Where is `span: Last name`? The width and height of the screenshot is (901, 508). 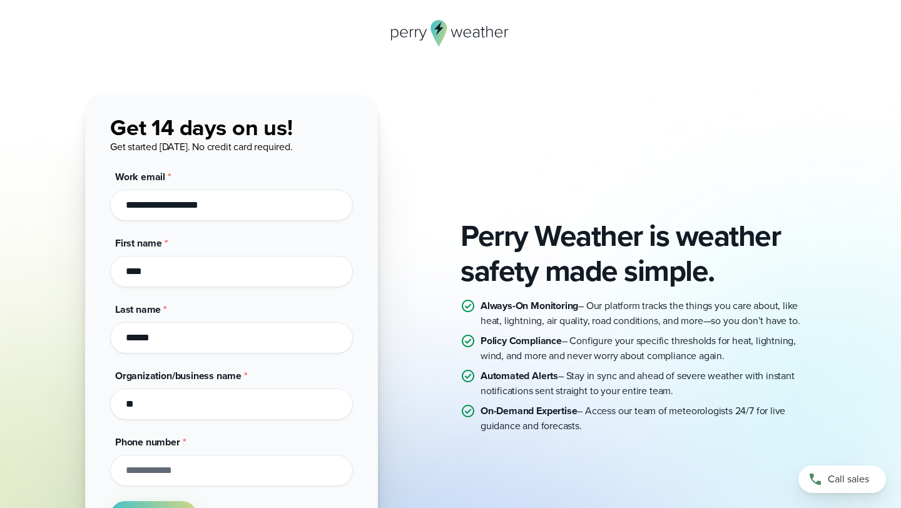
span: Last name is located at coordinates (138, 309).